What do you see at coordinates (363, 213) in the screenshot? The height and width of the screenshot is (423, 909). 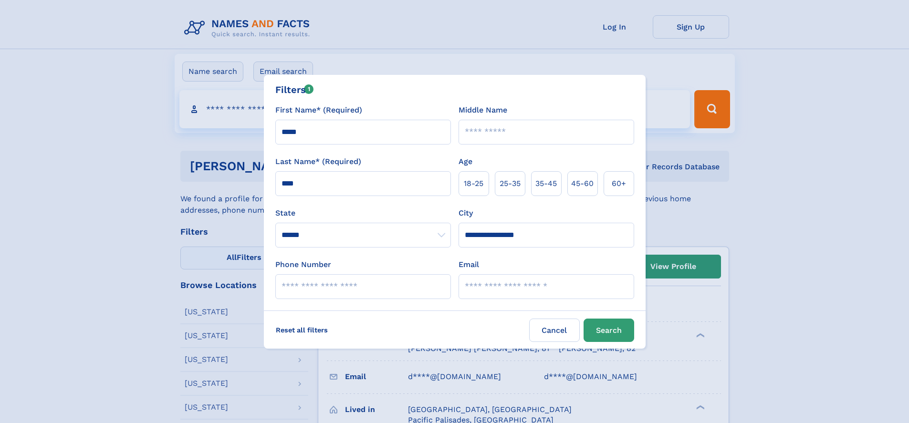 I see `label: State` at bounding box center [363, 213].